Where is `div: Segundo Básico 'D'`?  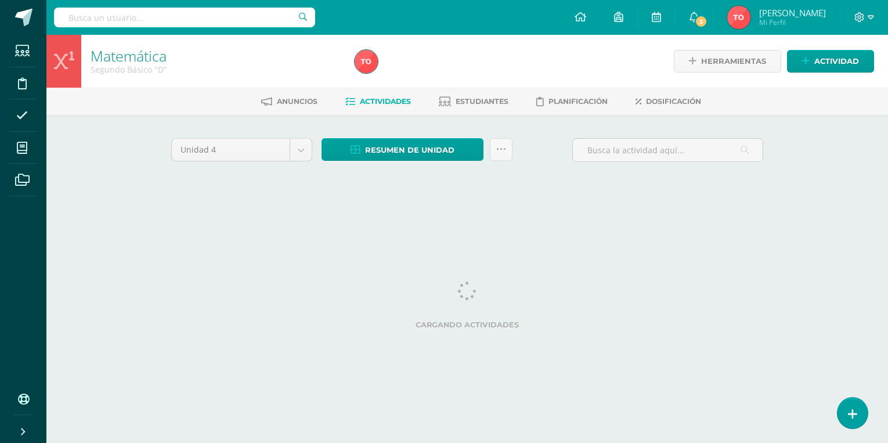 div: Segundo Básico 'D' is located at coordinates (215, 69).